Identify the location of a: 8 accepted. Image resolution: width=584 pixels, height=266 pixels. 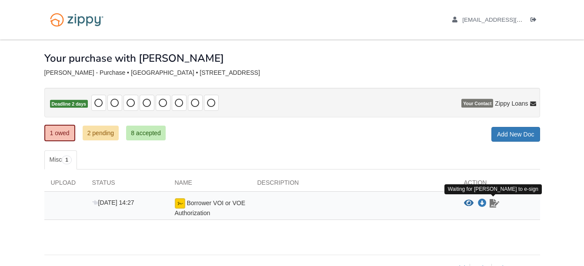
(146, 133).